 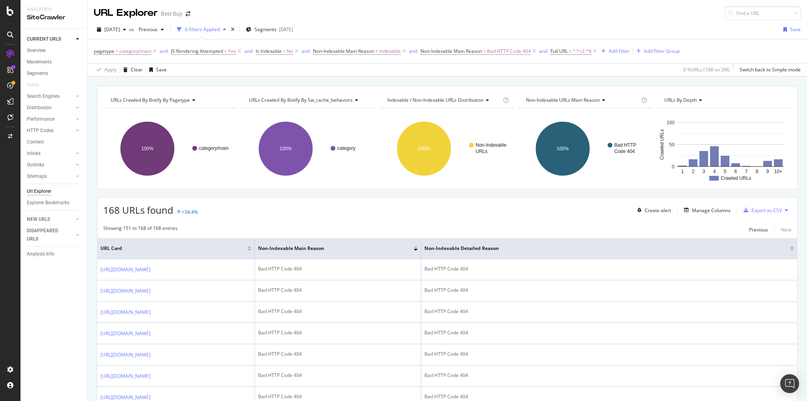 What do you see at coordinates (137, 69) in the screenshot?
I see `div: Clear` at bounding box center [137, 69].